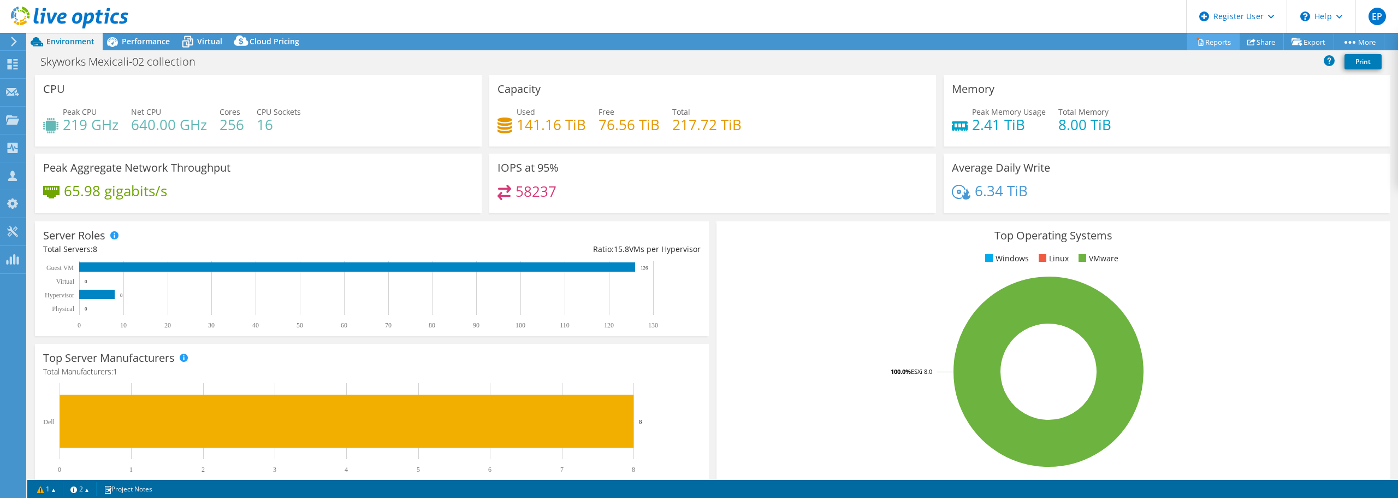 This screenshot has height=498, width=1398. Describe the element at coordinates (1009, 125) in the screenshot. I see `h4: 2.41 TiB` at that location.